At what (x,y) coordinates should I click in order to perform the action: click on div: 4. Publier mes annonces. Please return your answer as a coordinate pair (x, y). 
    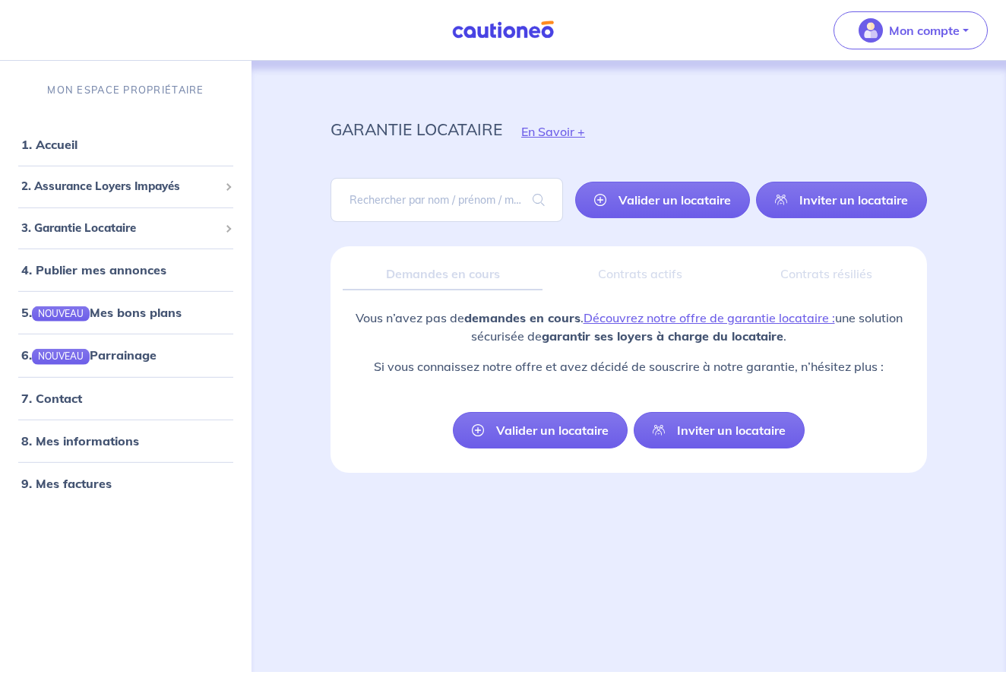
    Looking at the image, I should click on (125, 270).